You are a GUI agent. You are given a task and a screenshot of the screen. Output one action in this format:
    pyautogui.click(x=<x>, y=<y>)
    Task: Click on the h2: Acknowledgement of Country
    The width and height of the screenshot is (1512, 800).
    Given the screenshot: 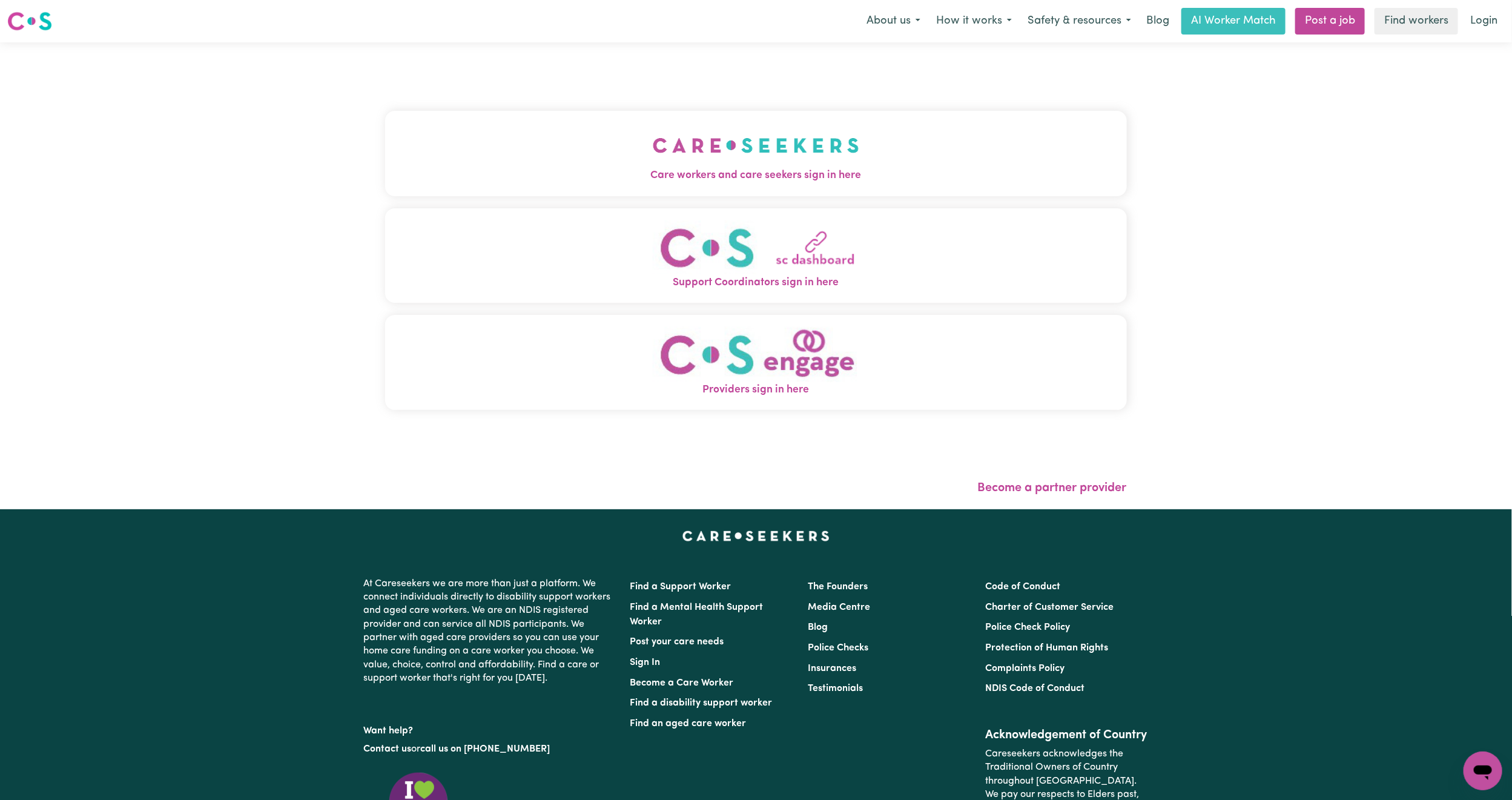 What is the action you would take?
    pyautogui.click(x=1066, y=734)
    